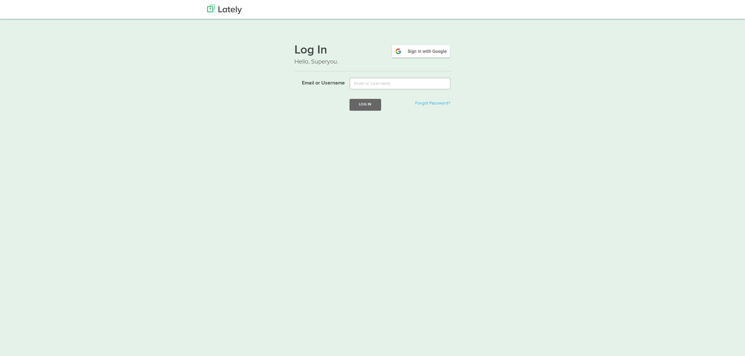 This screenshot has width=745, height=356. Describe the element at coordinates (365, 105) in the screenshot. I see `button: Log In` at that location.